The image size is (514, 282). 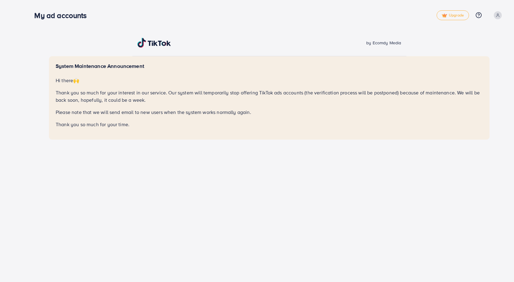 I want to click on p: Thank you so much for your time., so click(x=269, y=124).